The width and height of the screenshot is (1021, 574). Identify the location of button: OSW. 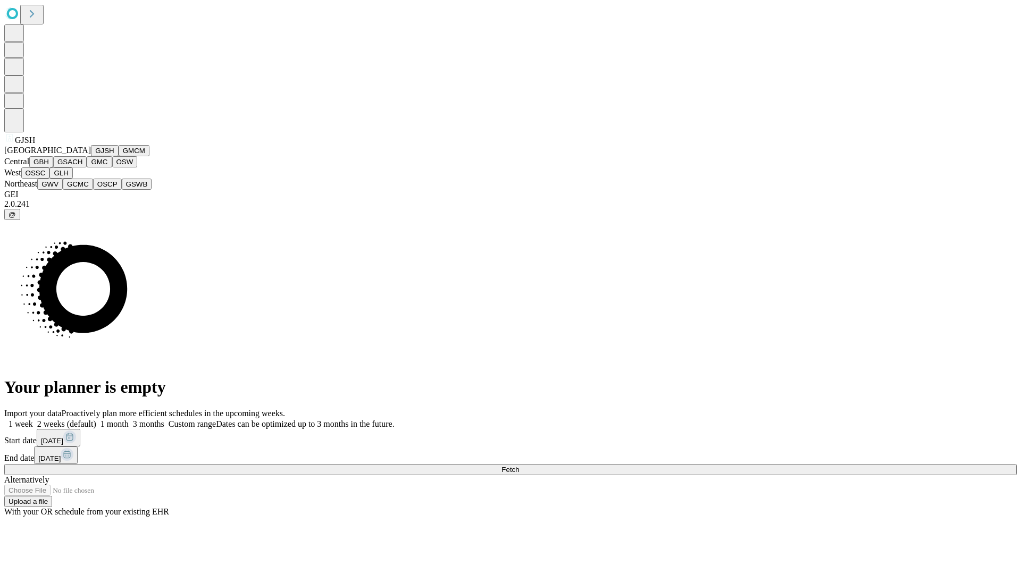
(125, 162).